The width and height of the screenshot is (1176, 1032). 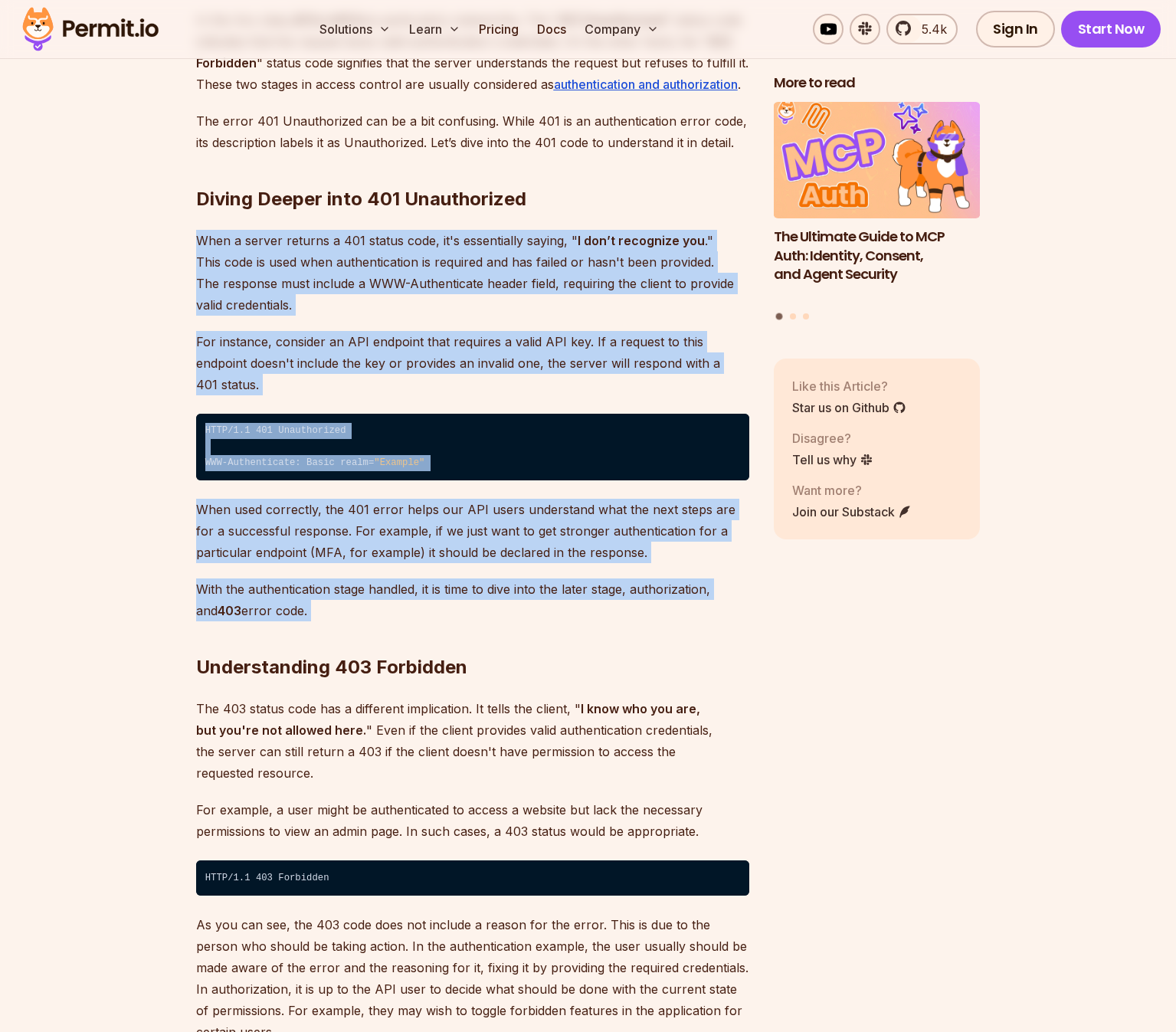 I want to click on span: "Example", so click(x=399, y=463).